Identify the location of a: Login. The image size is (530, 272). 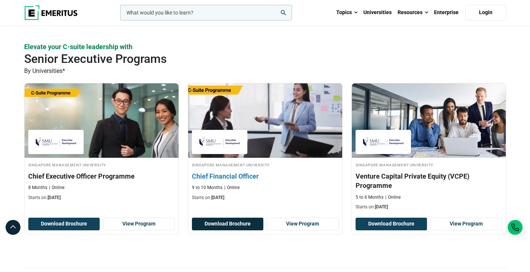
(485, 13).